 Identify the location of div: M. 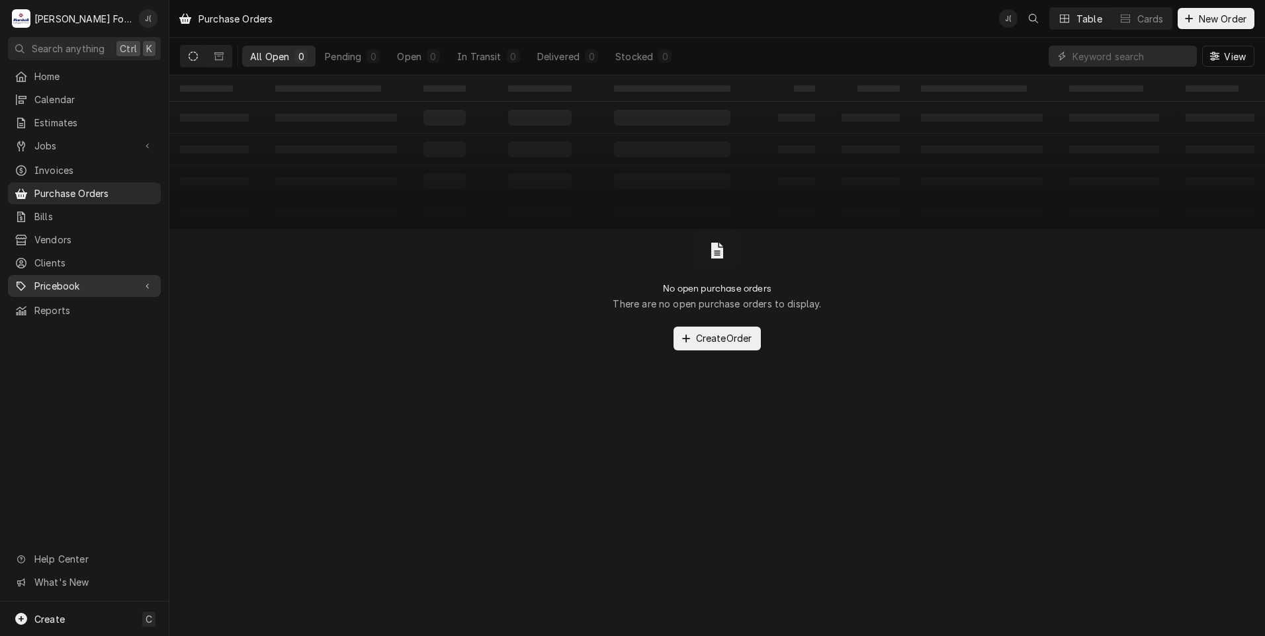
(21, 19).